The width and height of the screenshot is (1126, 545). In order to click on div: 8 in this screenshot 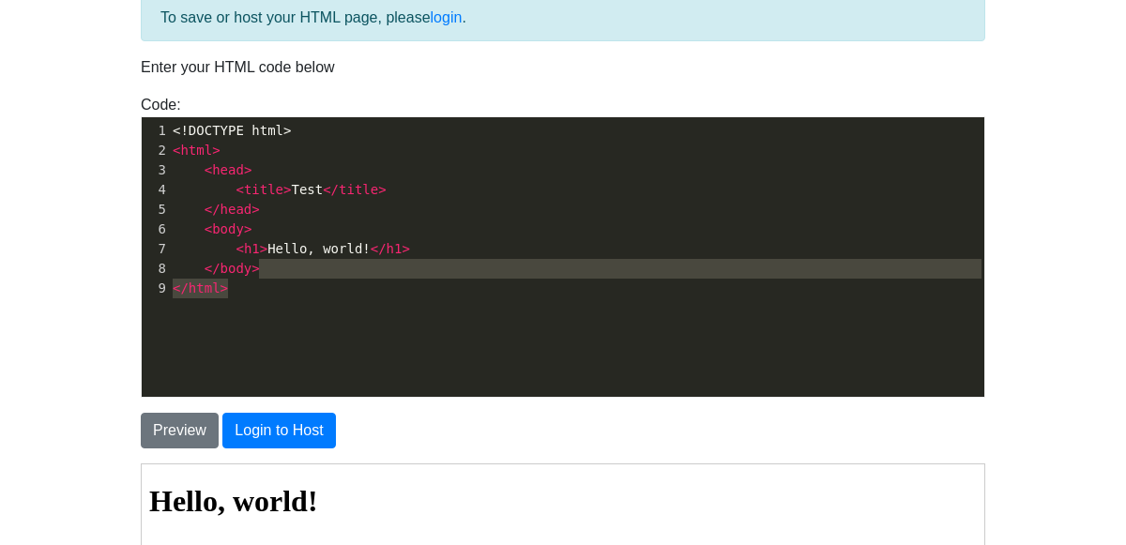, I will do `click(155, 268)`.